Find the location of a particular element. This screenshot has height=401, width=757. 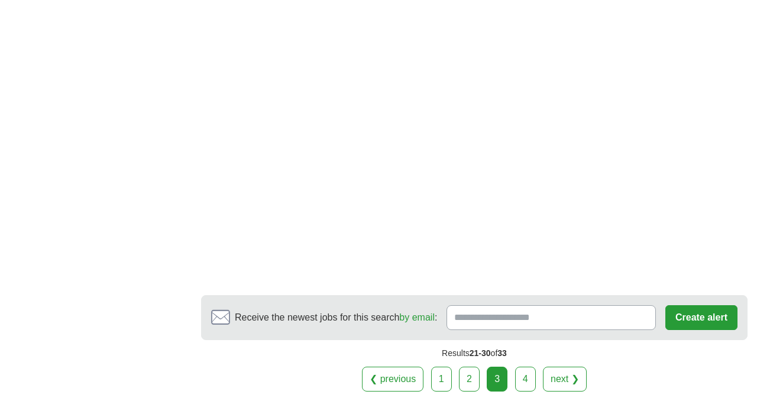

a: next ❯ is located at coordinates (565, 379).